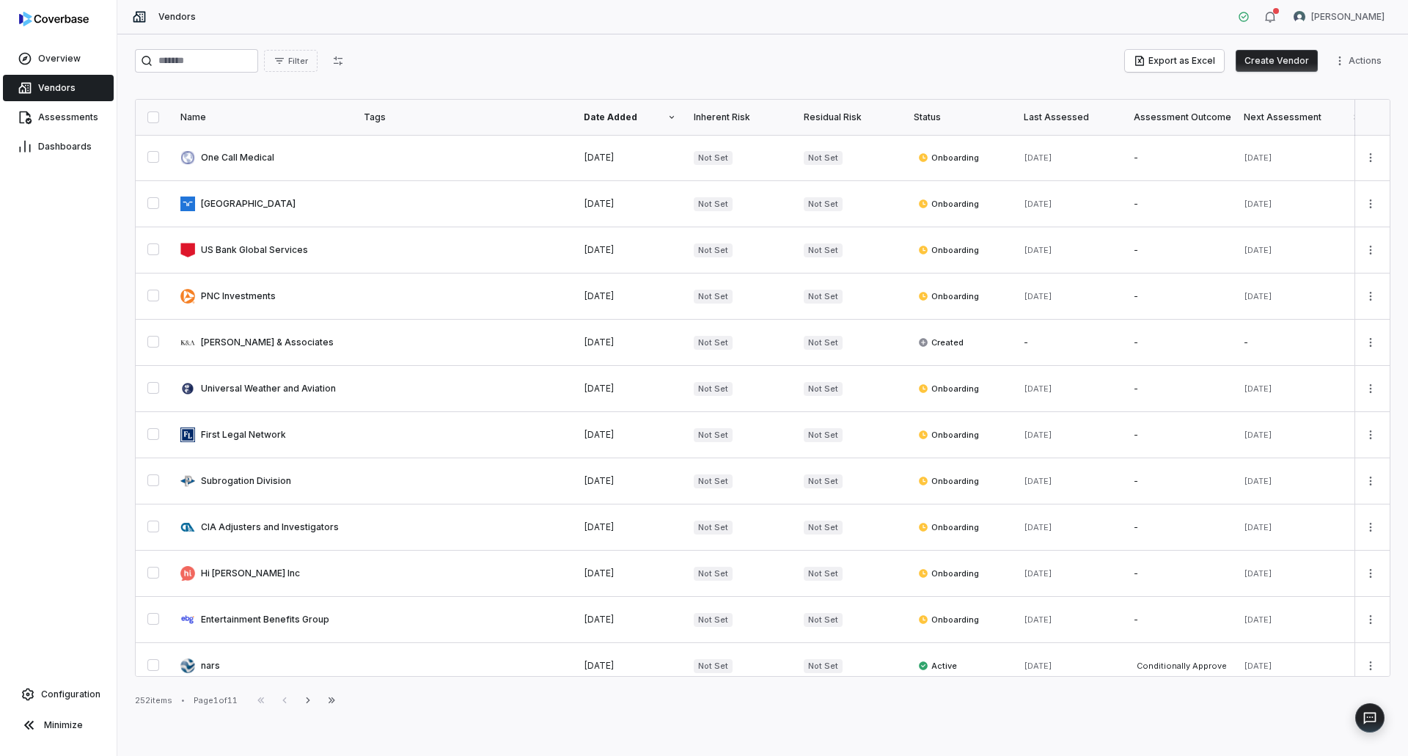 The width and height of the screenshot is (1408, 756). What do you see at coordinates (1180, 117) in the screenshot?
I see `div: Assessment Outcome` at bounding box center [1180, 117].